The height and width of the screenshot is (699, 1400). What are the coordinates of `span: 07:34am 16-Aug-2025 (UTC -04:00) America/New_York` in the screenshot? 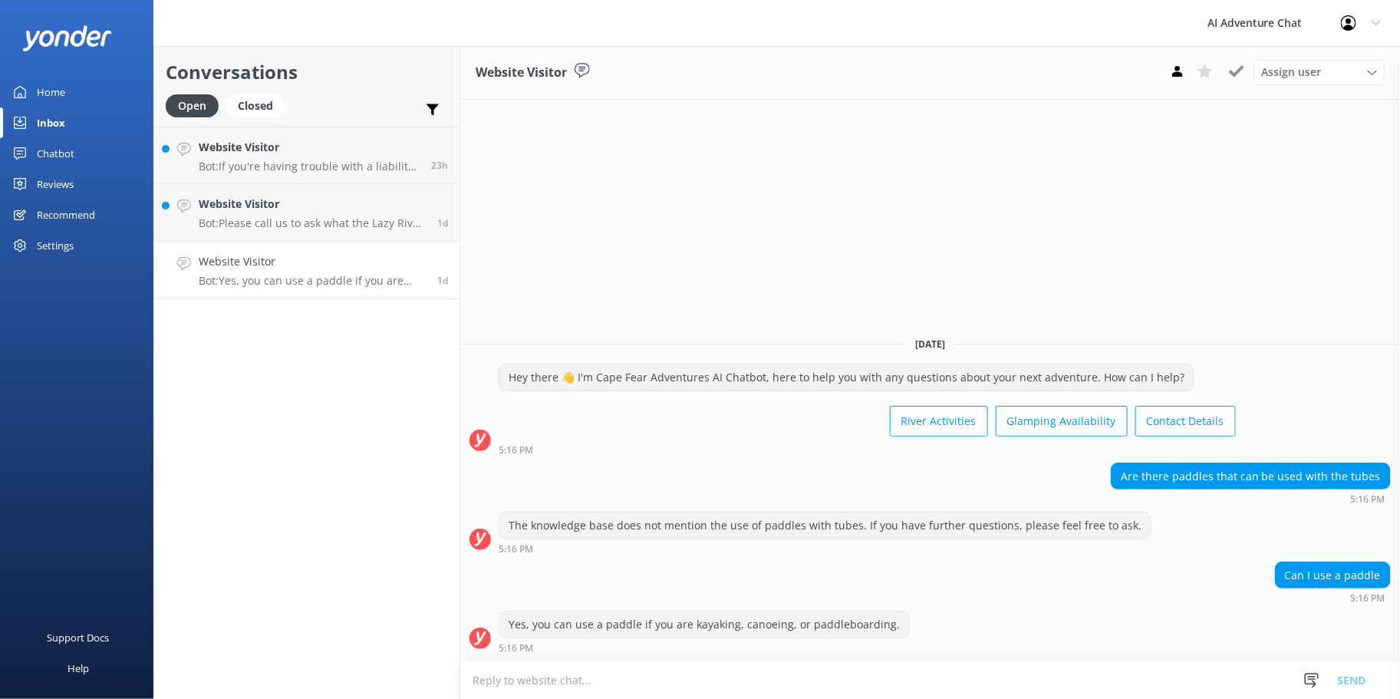 It's located at (443, 222).